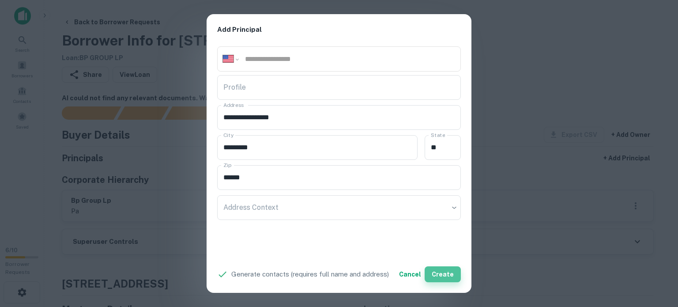  Describe the element at coordinates (656, 257) in the screenshot. I see `div: Chat Widget` at that location.